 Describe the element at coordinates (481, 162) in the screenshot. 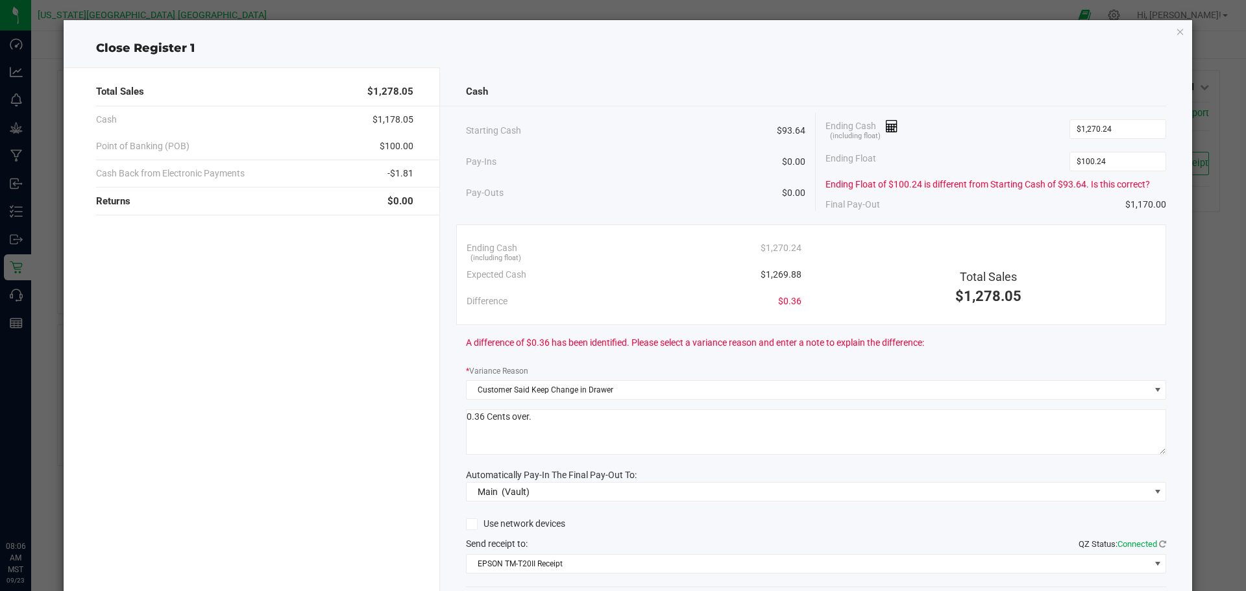

I see `span: Pay-Ins` at that location.